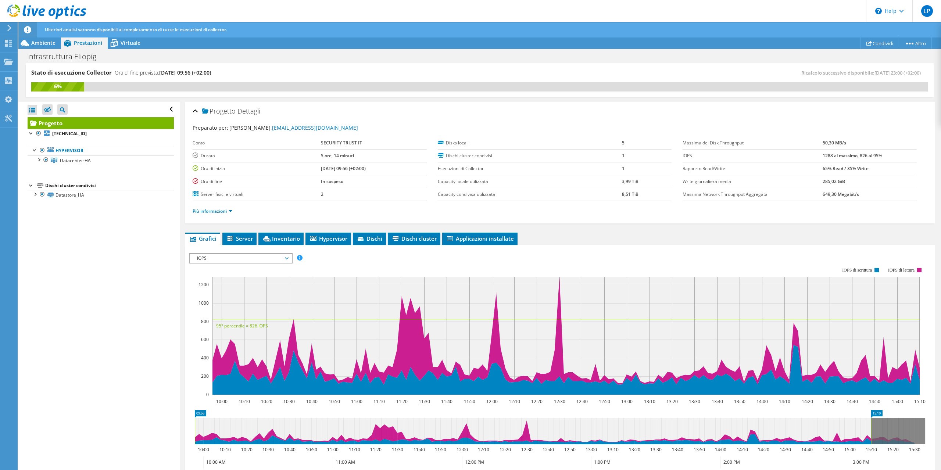 The width and height of the screenshot is (941, 470). What do you see at coordinates (239, 239) in the screenshot?
I see `span: Server` at bounding box center [239, 239].